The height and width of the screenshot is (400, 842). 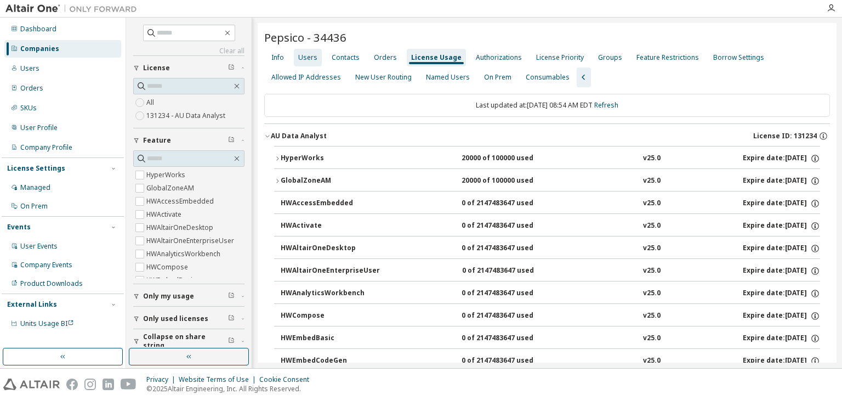 What do you see at coordinates (172, 280) in the screenshot?
I see `label: HWEmbedBasic` at bounding box center [172, 280].